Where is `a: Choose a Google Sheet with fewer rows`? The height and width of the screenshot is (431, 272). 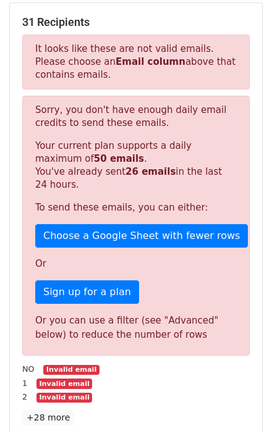 a: Choose a Google Sheet with fewer rows is located at coordinates (141, 236).